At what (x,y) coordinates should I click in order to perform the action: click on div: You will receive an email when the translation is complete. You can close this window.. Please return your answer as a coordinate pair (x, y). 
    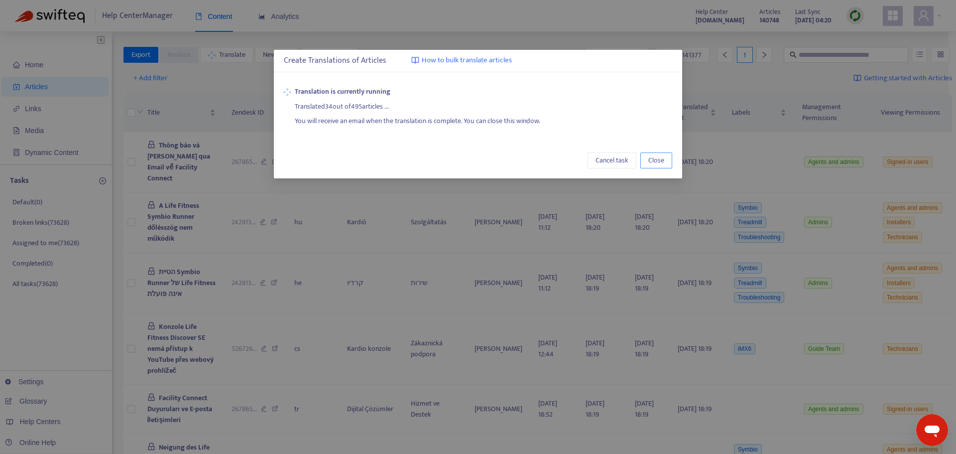
    Looking at the image, I should click on (484, 120).